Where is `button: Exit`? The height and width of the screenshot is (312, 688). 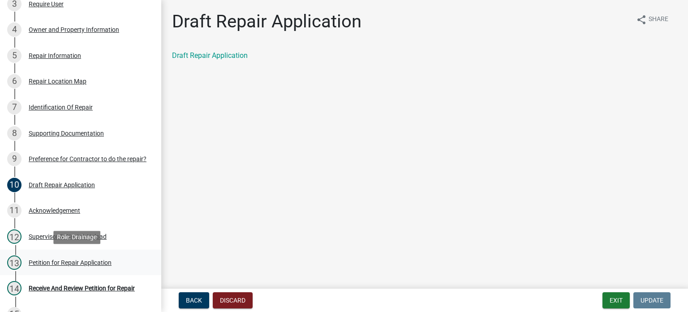
button: Exit is located at coordinates (616, 300).